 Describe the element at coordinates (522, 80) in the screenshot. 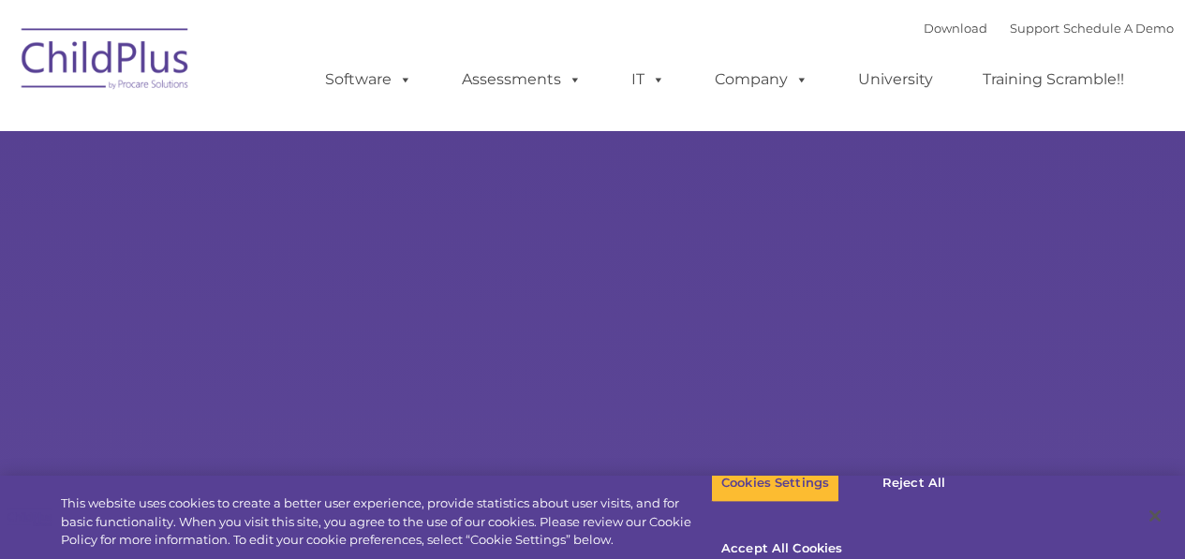

I see `a: Assessments` at that location.